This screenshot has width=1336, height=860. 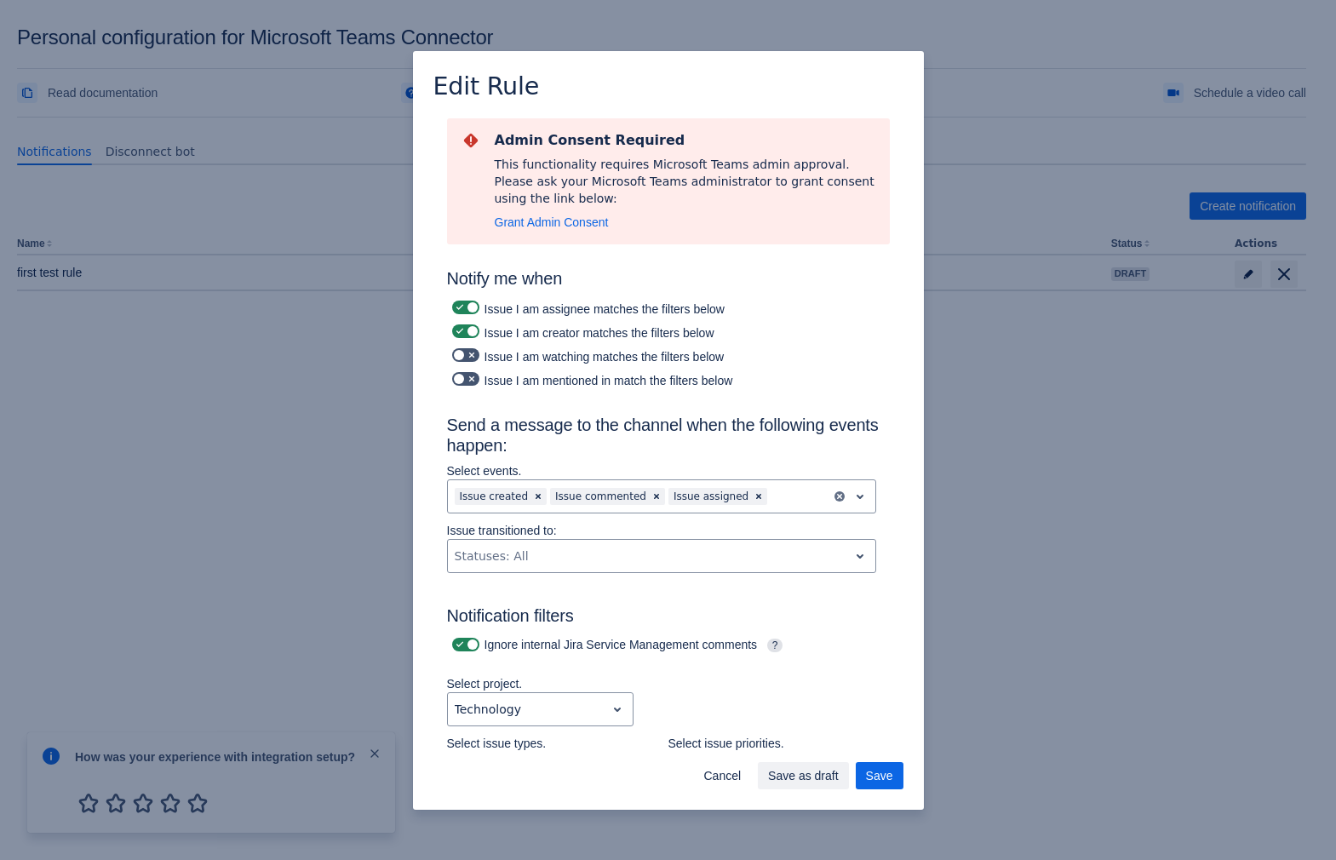 What do you see at coordinates (722, 776) in the screenshot?
I see `button: Cancel` at bounding box center [722, 776].